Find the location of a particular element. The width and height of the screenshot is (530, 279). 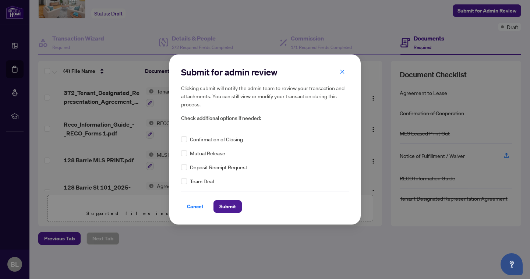

span: Submit is located at coordinates (227, 206).